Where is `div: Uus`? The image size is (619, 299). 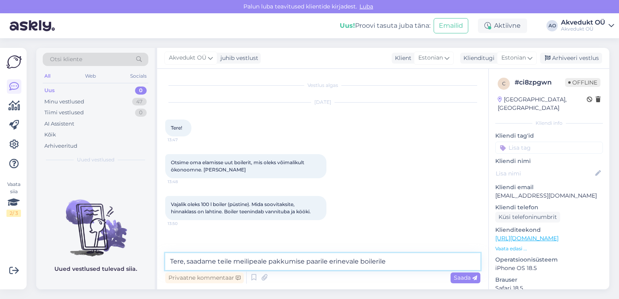
div: Uus is located at coordinates (50, 91).